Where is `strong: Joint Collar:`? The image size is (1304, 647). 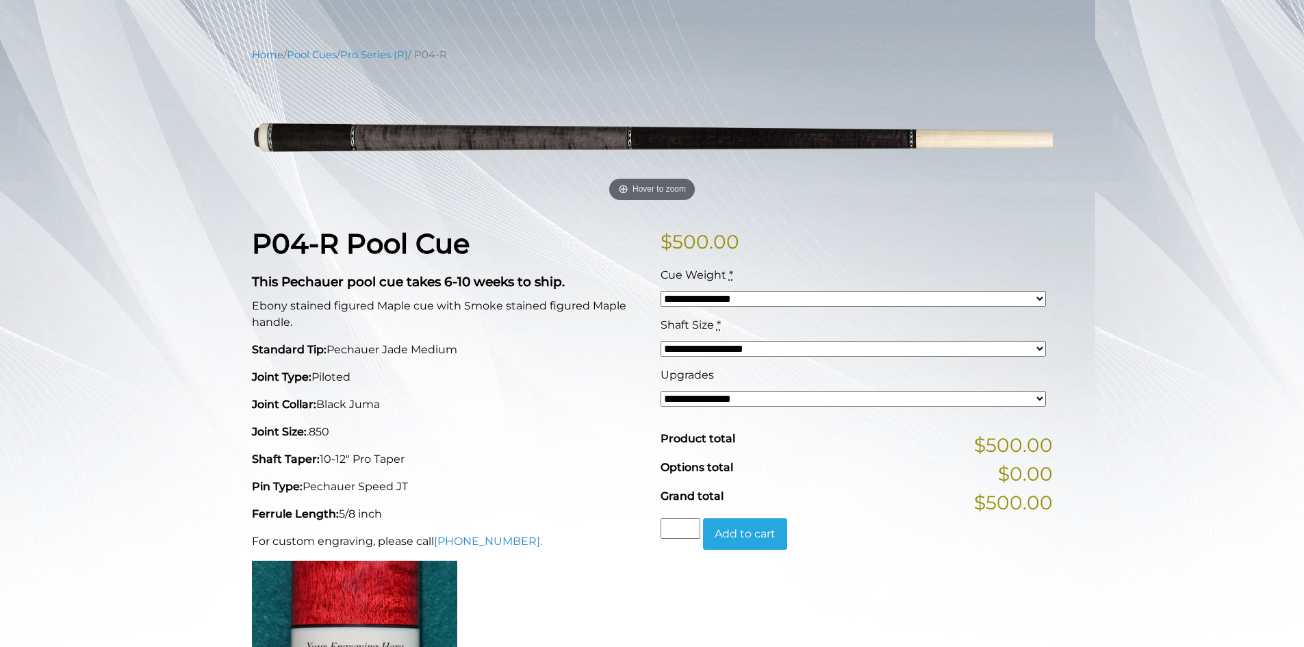 strong: Joint Collar: is located at coordinates (284, 404).